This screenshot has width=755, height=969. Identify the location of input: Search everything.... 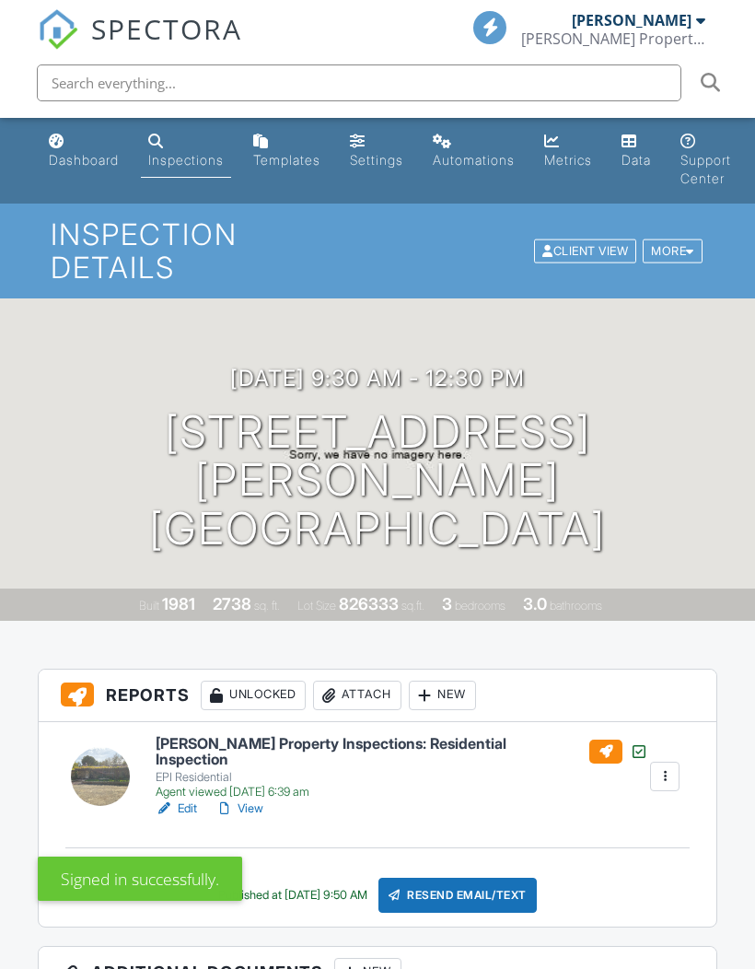
(359, 83).